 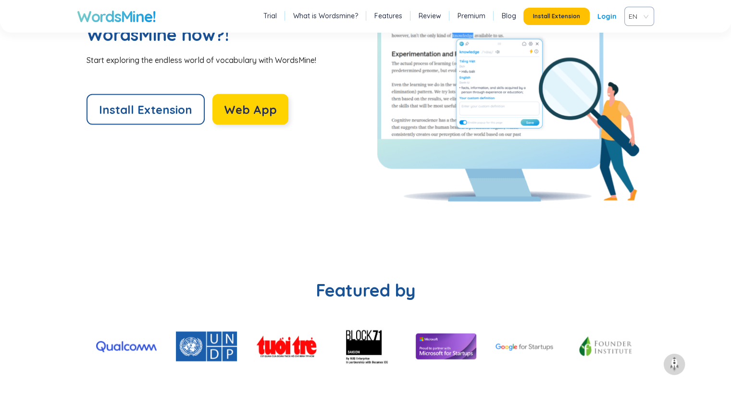 I want to click on a: What is Wordsmine?, so click(x=325, y=16).